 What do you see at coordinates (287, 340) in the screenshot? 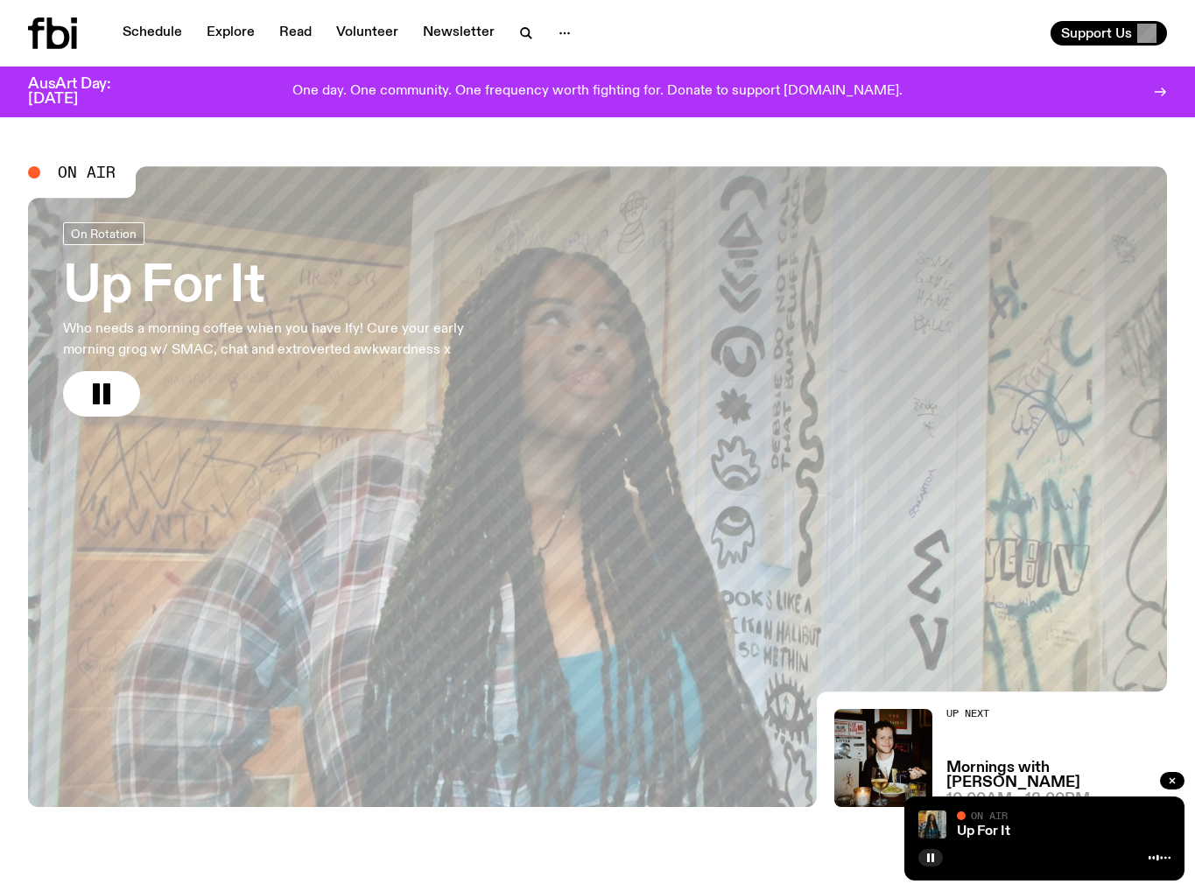
I see `p: Who needs a morning coffee when you have Ify! Cure your early morning grog w/ SMAC, chat and extr...` at bounding box center [287, 340].